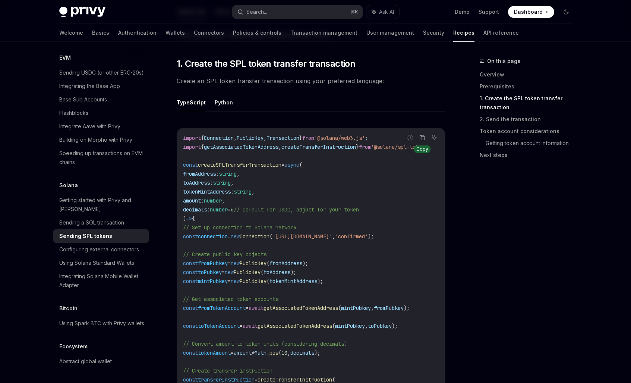  I want to click on a: Policies & controls, so click(257, 33).